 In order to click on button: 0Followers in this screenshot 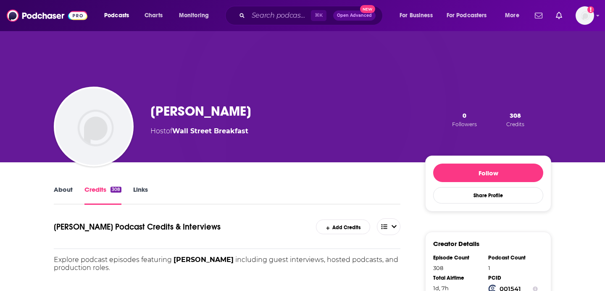, I will do `click(465, 119)`.